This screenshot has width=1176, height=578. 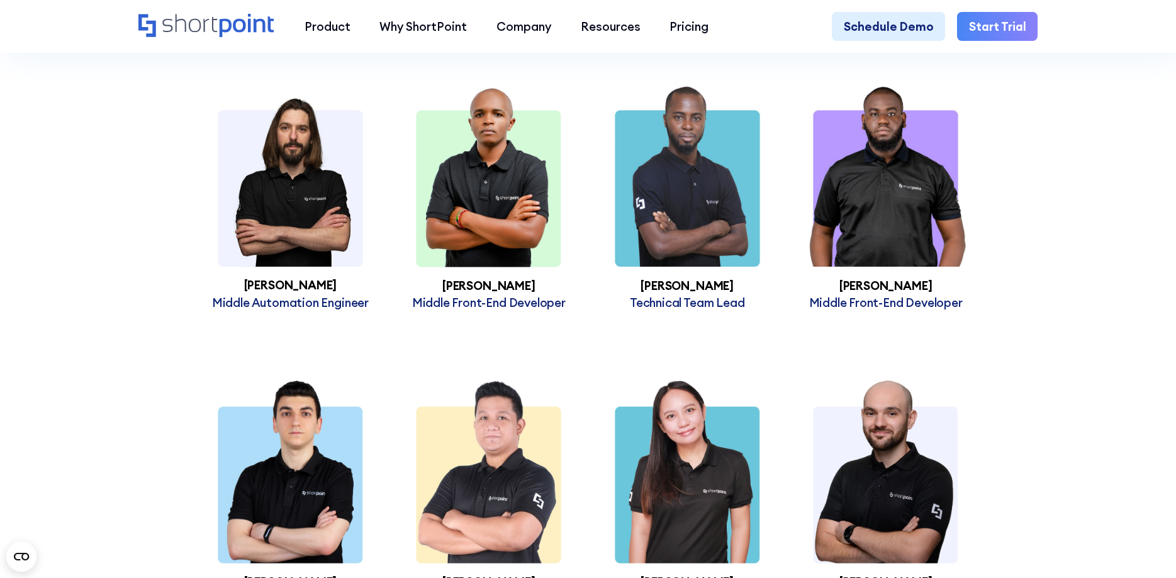 I want to click on a: Pricing, so click(x=689, y=26).